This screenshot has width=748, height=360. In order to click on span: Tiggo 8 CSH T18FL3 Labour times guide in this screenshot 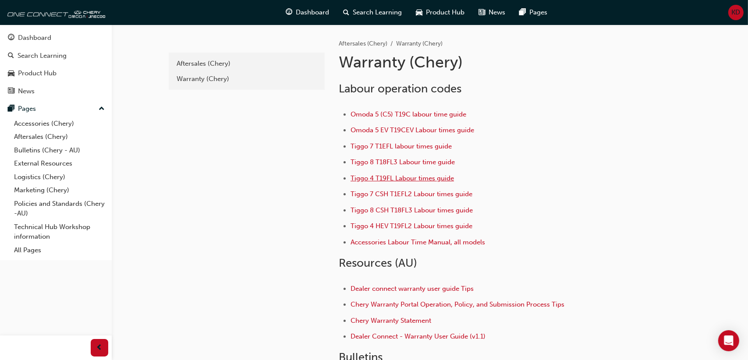, I will do `click(411, 210)`.